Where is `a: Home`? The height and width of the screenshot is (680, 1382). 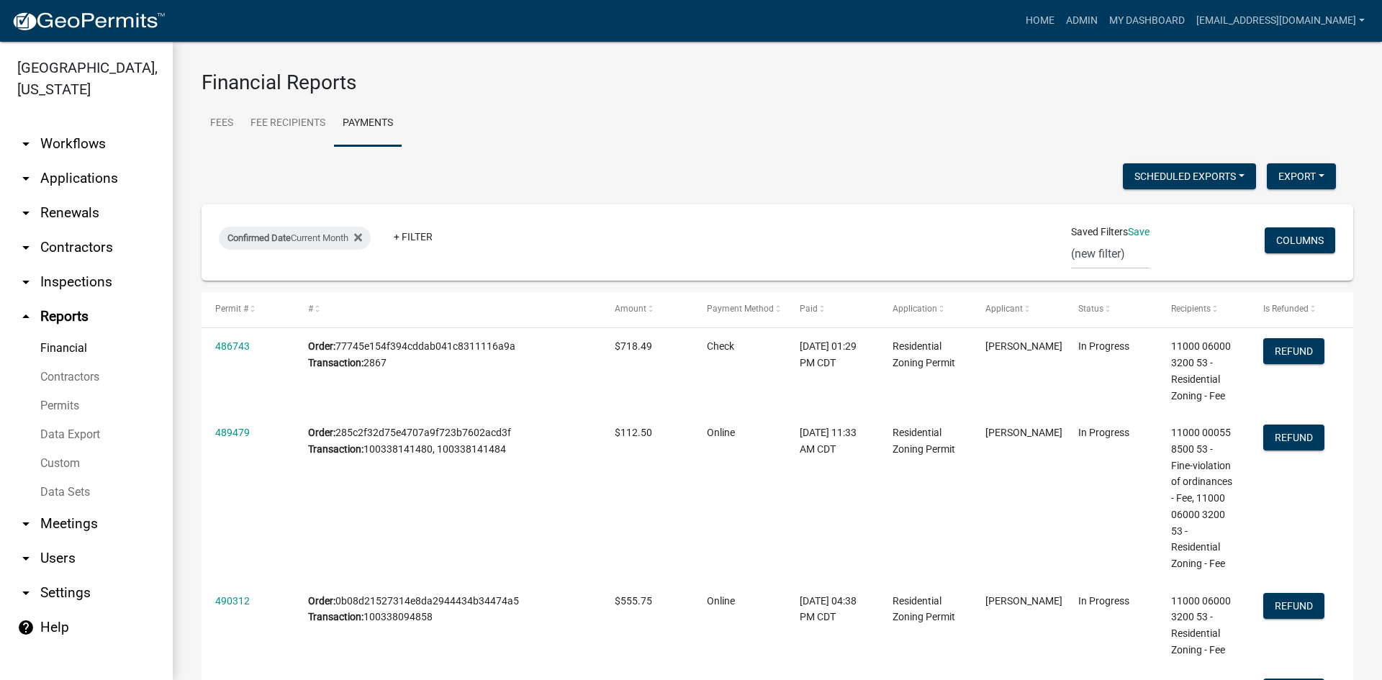
a: Home is located at coordinates (1040, 21).